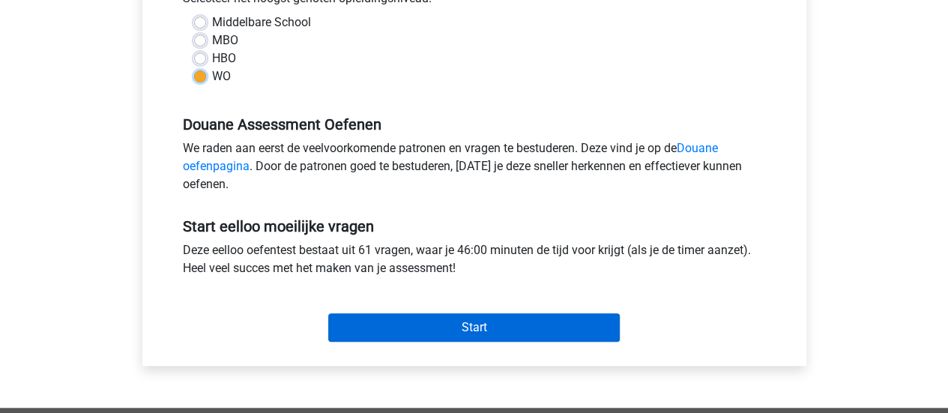 The image size is (948, 413). Describe the element at coordinates (474, 327) in the screenshot. I see `input: Start` at that location.